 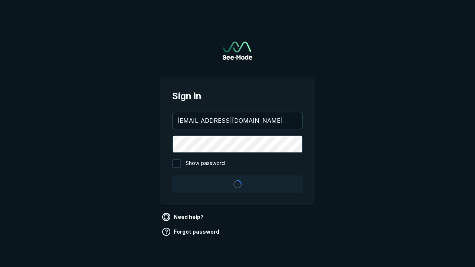 What do you see at coordinates (238, 50) in the screenshot?
I see `a: Go to sign in` at bounding box center [238, 50].